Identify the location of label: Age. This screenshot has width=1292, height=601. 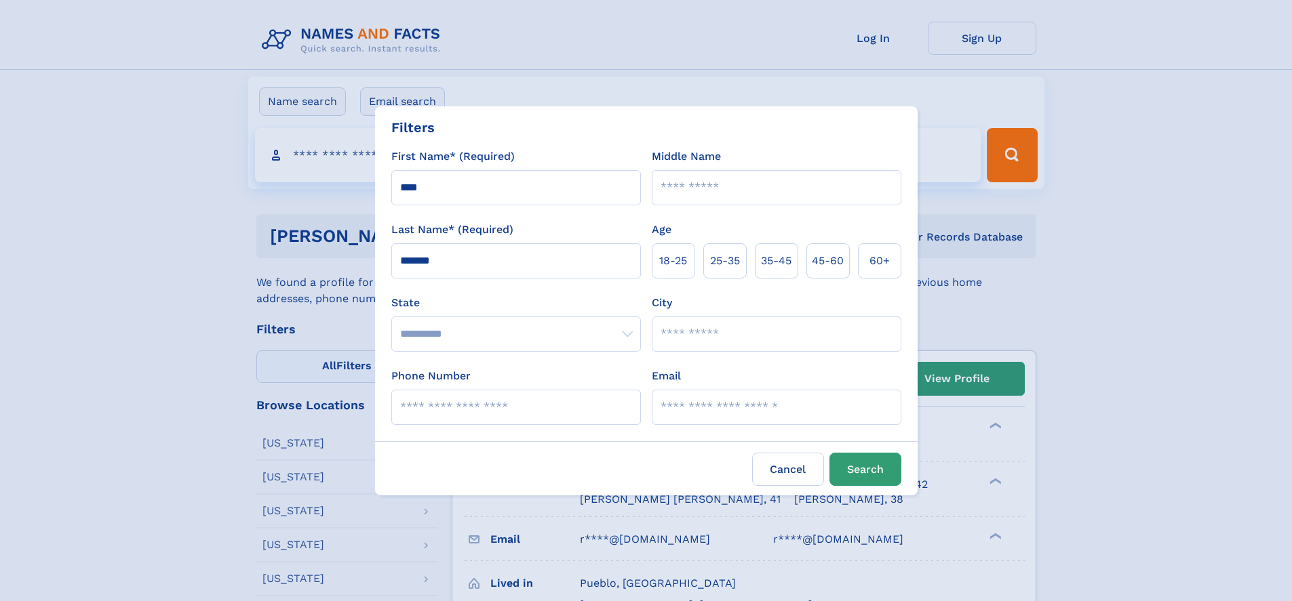
(661, 230).